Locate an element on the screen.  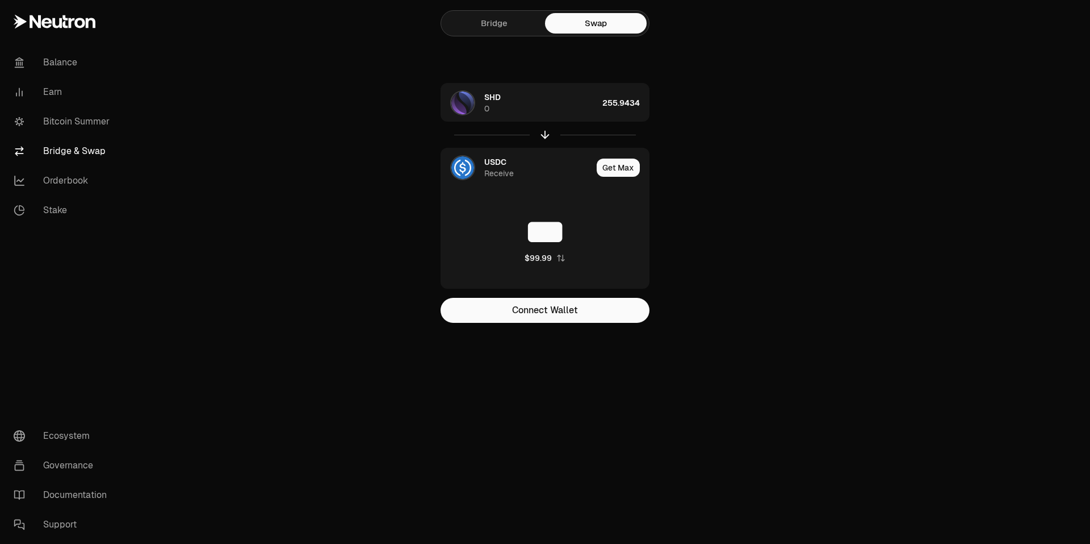
button: Get Max is located at coordinates (618, 168).